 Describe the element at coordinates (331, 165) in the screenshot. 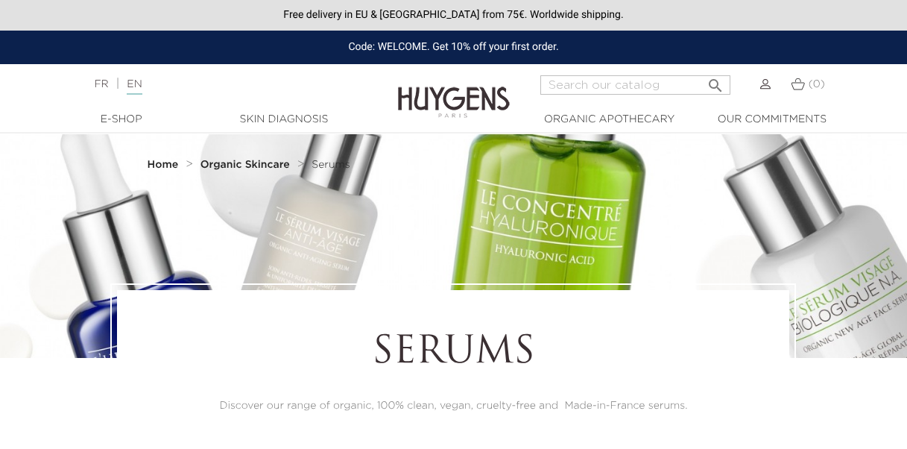

I see `a: Serums` at that location.